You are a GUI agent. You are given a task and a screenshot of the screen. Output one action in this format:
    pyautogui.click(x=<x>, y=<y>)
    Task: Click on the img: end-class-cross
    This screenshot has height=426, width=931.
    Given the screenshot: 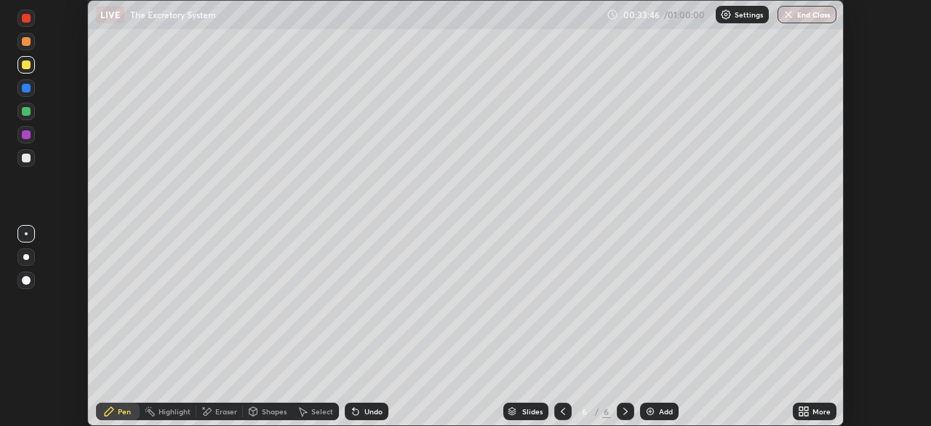 What is the action you would take?
    pyautogui.click(x=789, y=15)
    